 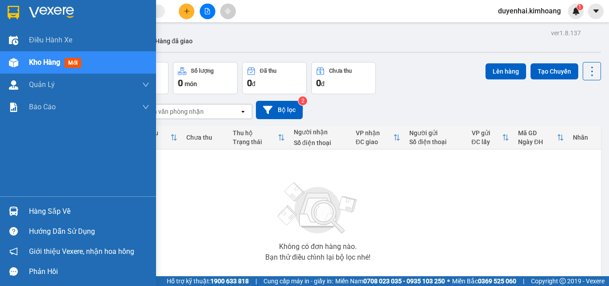 I want to click on span: Cung cấp máy in - giấy in:, so click(x=298, y=281).